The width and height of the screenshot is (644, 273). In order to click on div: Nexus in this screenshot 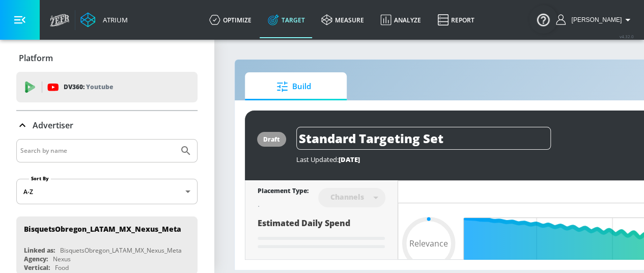, I will do `click(62, 259)`.